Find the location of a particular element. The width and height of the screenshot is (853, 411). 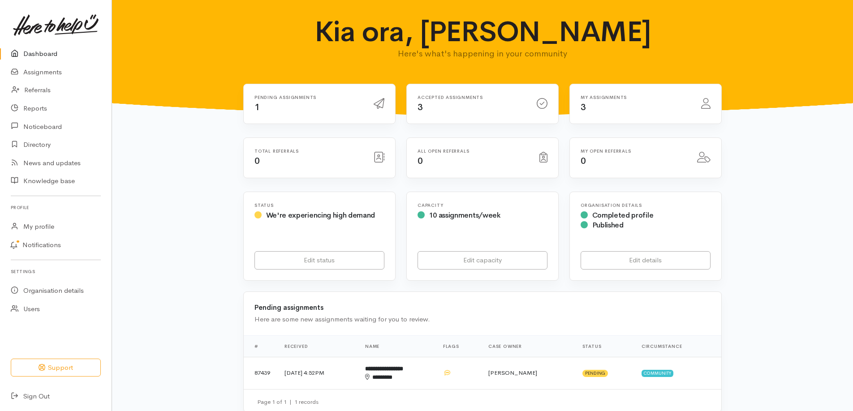

h6: Accepted assignments is located at coordinates (472, 97).